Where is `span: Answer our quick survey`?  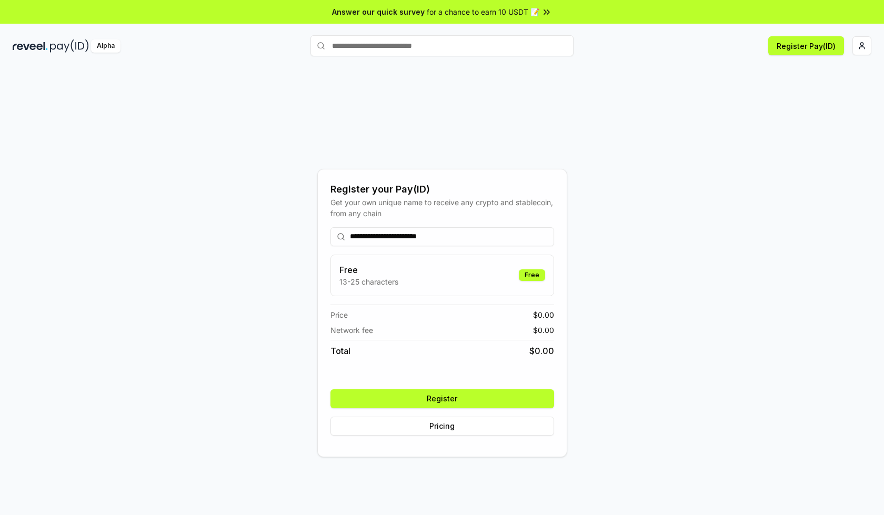 span: Answer our quick survey is located at coordinates (378, 12).